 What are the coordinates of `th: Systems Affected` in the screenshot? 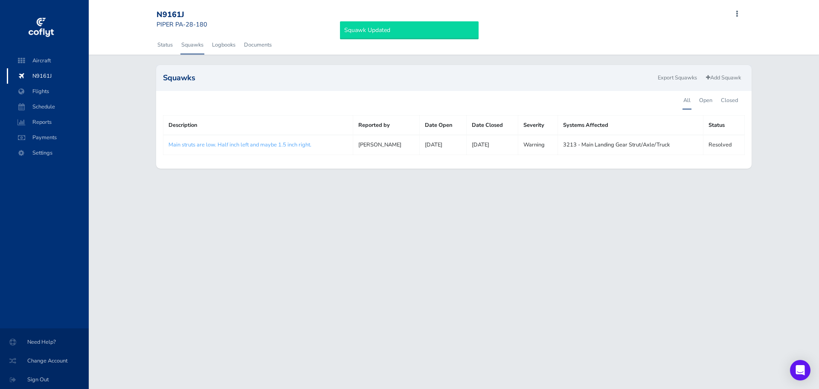 It's located at (631, 125).